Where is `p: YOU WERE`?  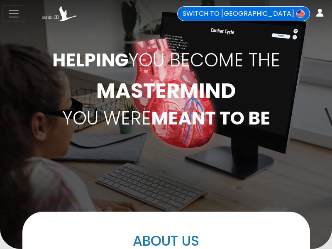
p: YOU WERE is located at coordinates (166, 118).